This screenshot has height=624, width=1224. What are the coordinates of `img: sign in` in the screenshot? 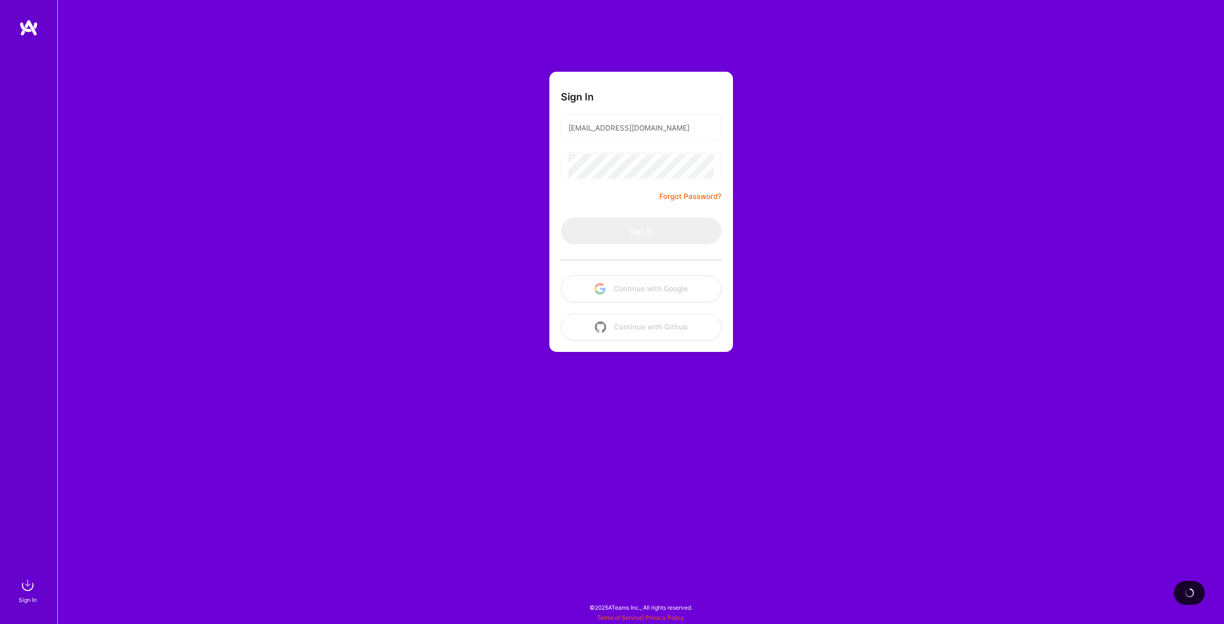 It's located at (28, 585).